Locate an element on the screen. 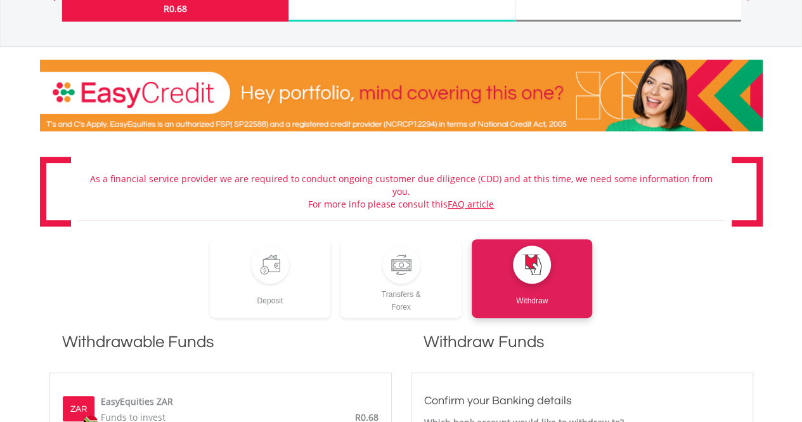  label: ZAR is located at coordinates (79, 409).